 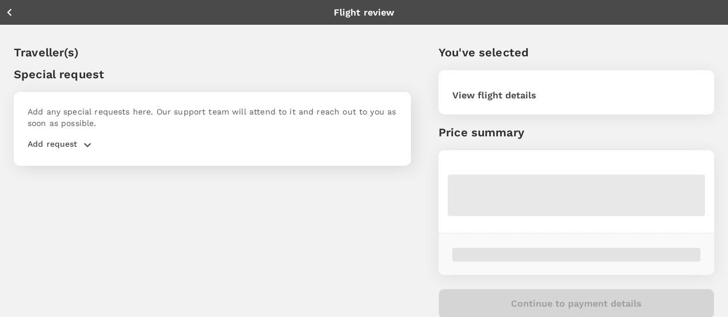 I want to click on p: Traveller(s), so click(x=212, y=52).